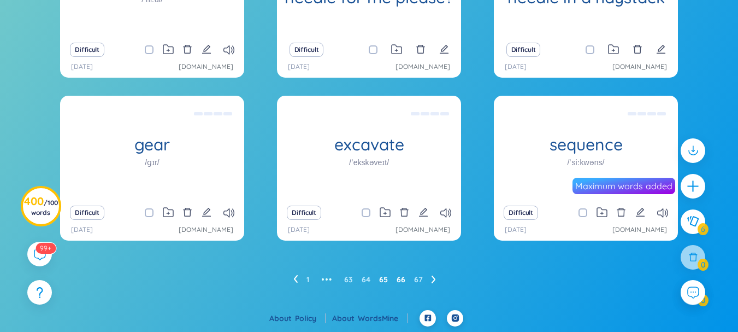  What do you see at coordinates (44, 207) in the screenshot?
I see `span: / 100 words` at bounding box center [44, 207].